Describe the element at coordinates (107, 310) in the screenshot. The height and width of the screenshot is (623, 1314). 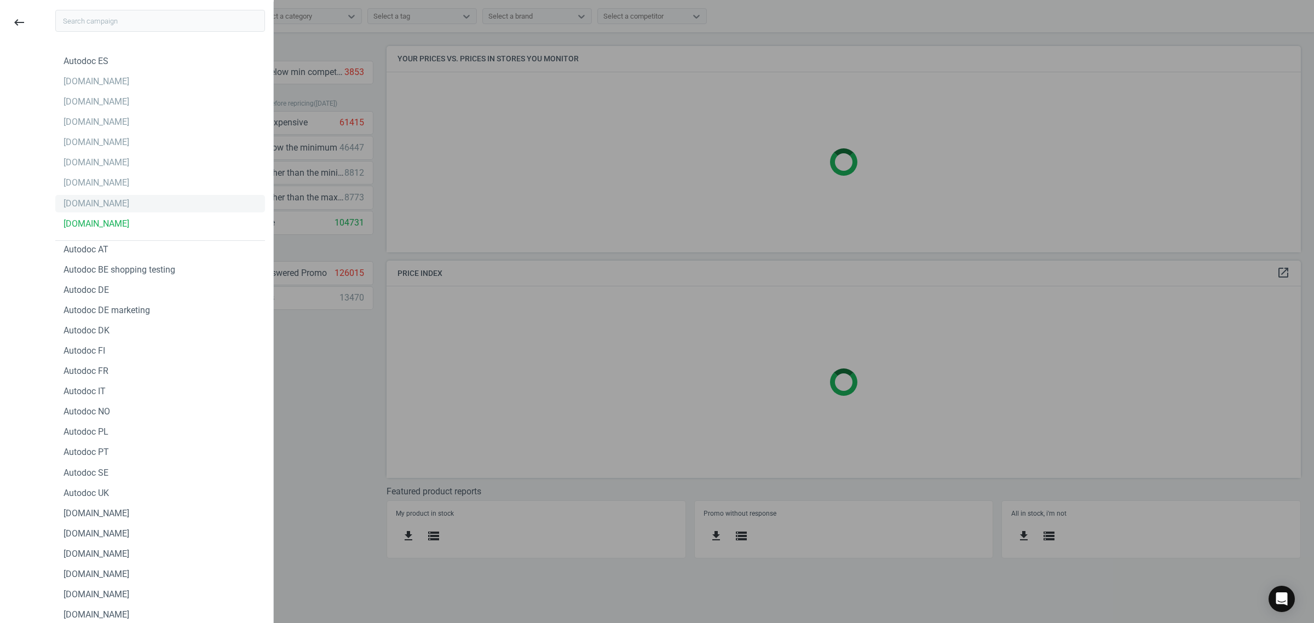
I see `div: Autodoc DE marketing` at that location.